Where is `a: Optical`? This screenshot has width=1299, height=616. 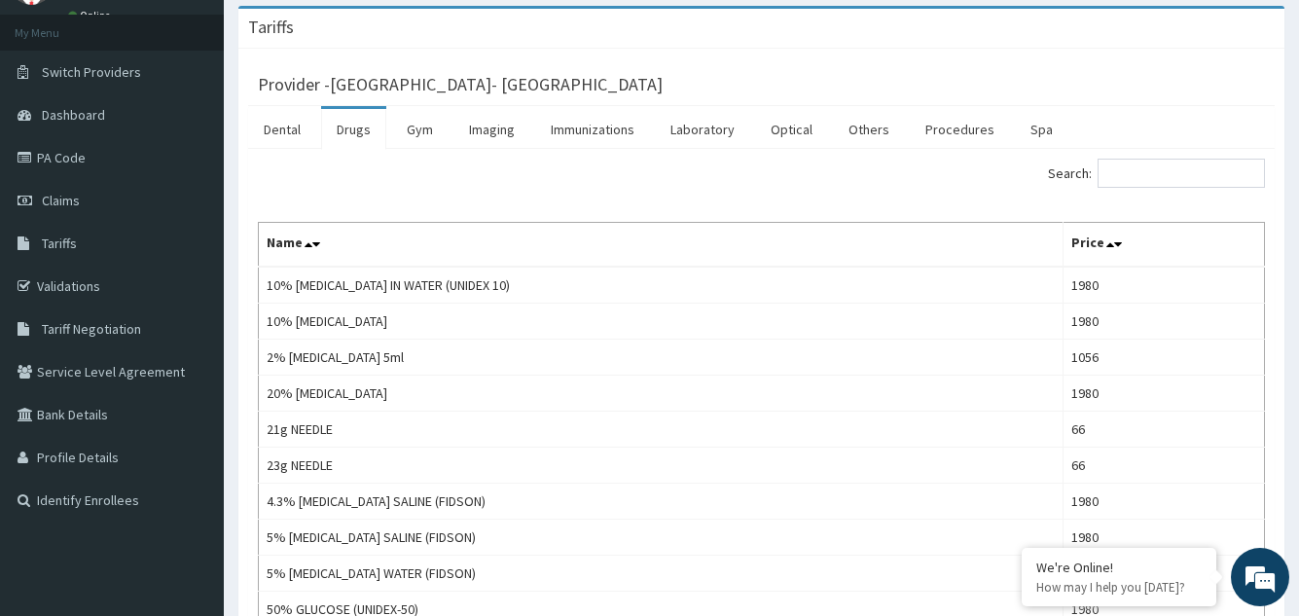 a: Optical is located at coordinates (791, 129).